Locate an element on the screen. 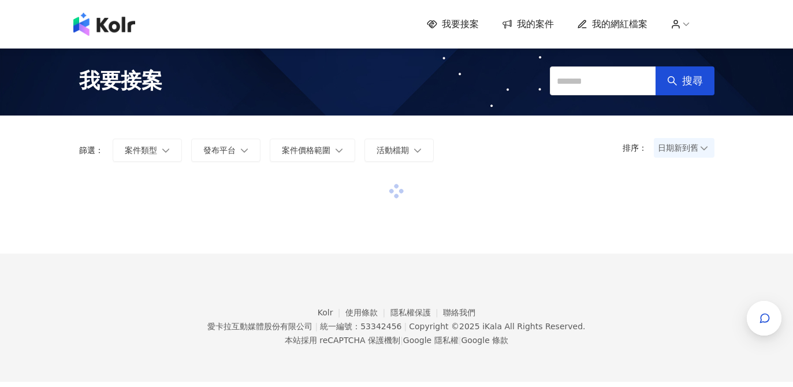  img: logo is located at coordinates (104, 24).